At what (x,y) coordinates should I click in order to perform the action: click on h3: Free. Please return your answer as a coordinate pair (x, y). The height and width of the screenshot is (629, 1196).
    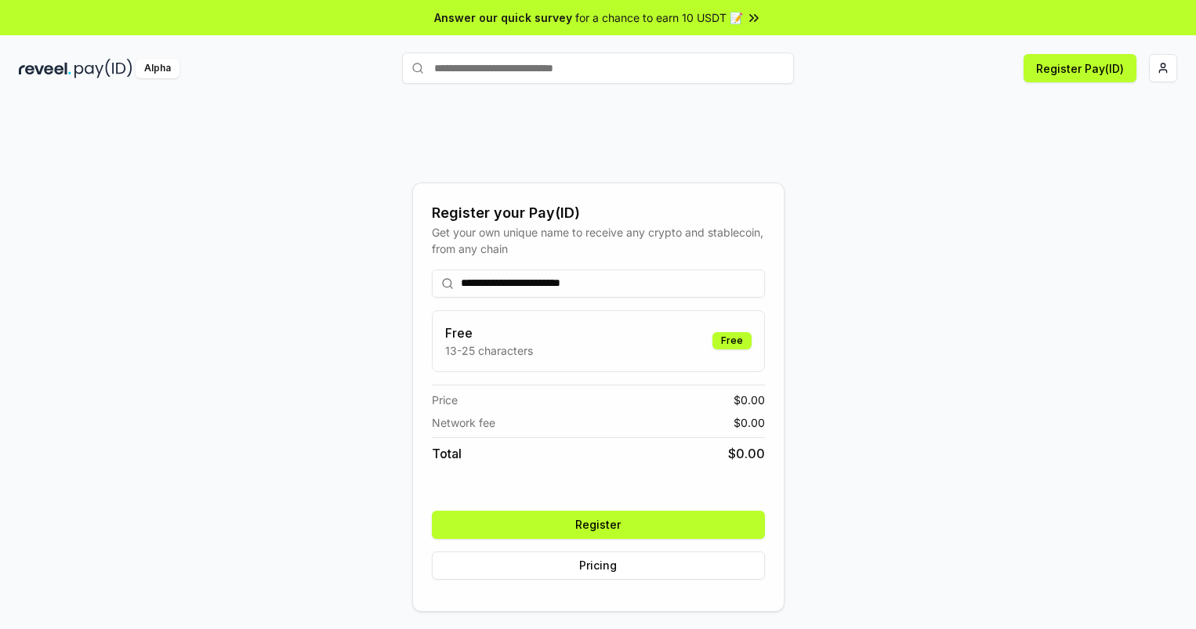
    Looking at the image, I should click on (489, 333).